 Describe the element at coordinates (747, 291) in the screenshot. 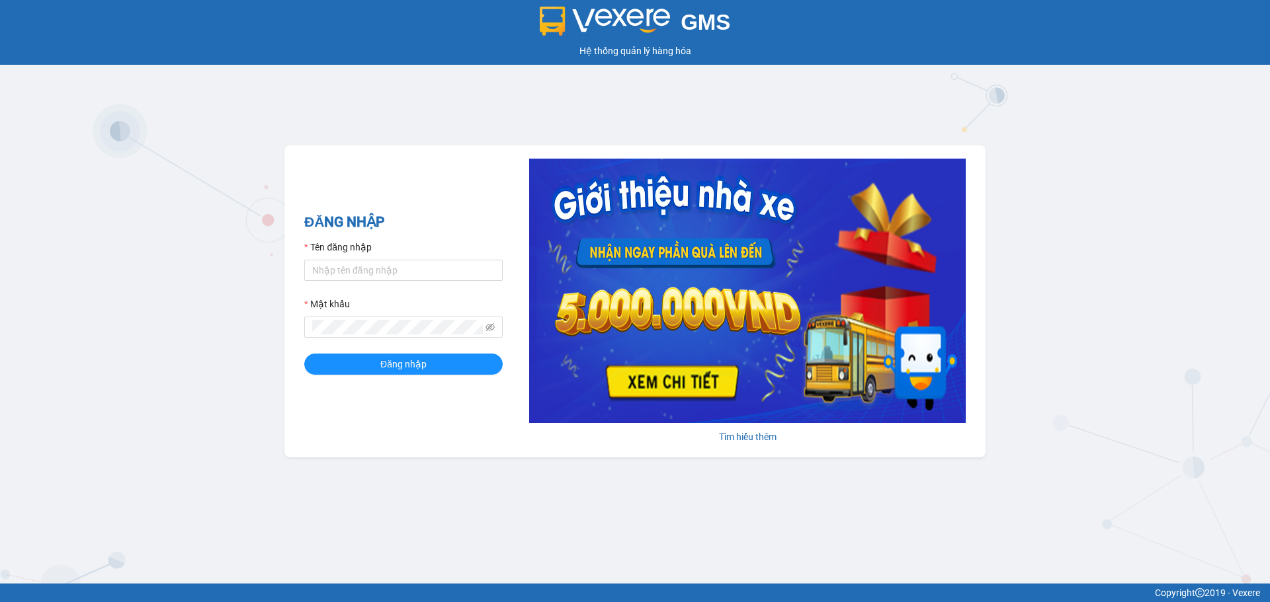

I see `img: banner-0` at that location.